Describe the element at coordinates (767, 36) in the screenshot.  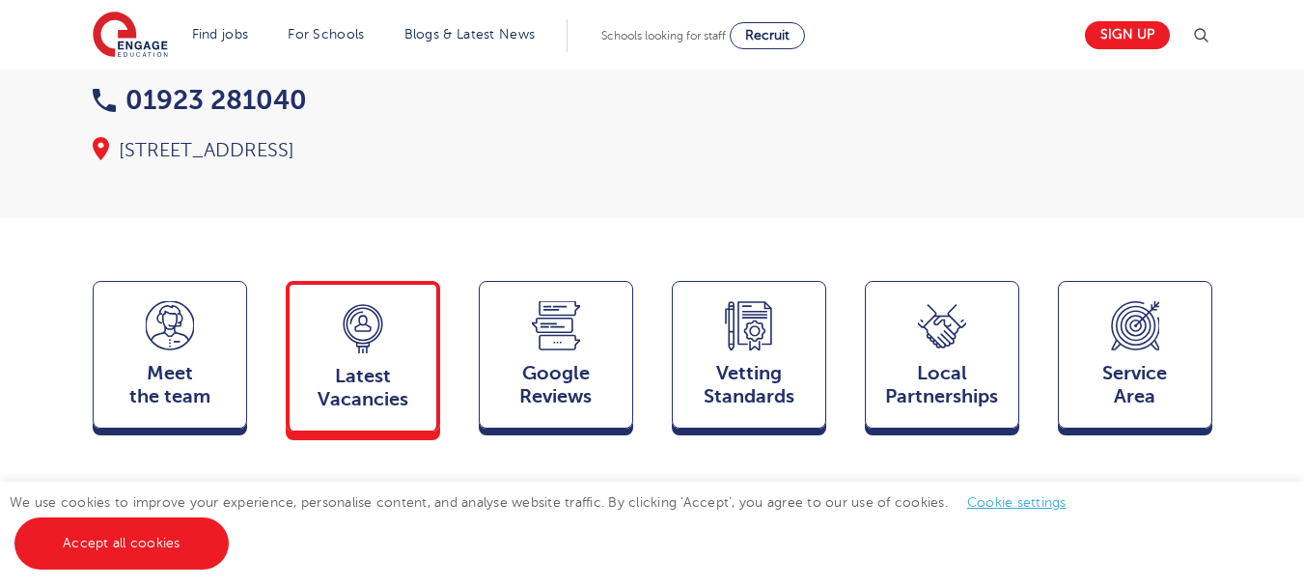
I see `a: Recruit` at that location.